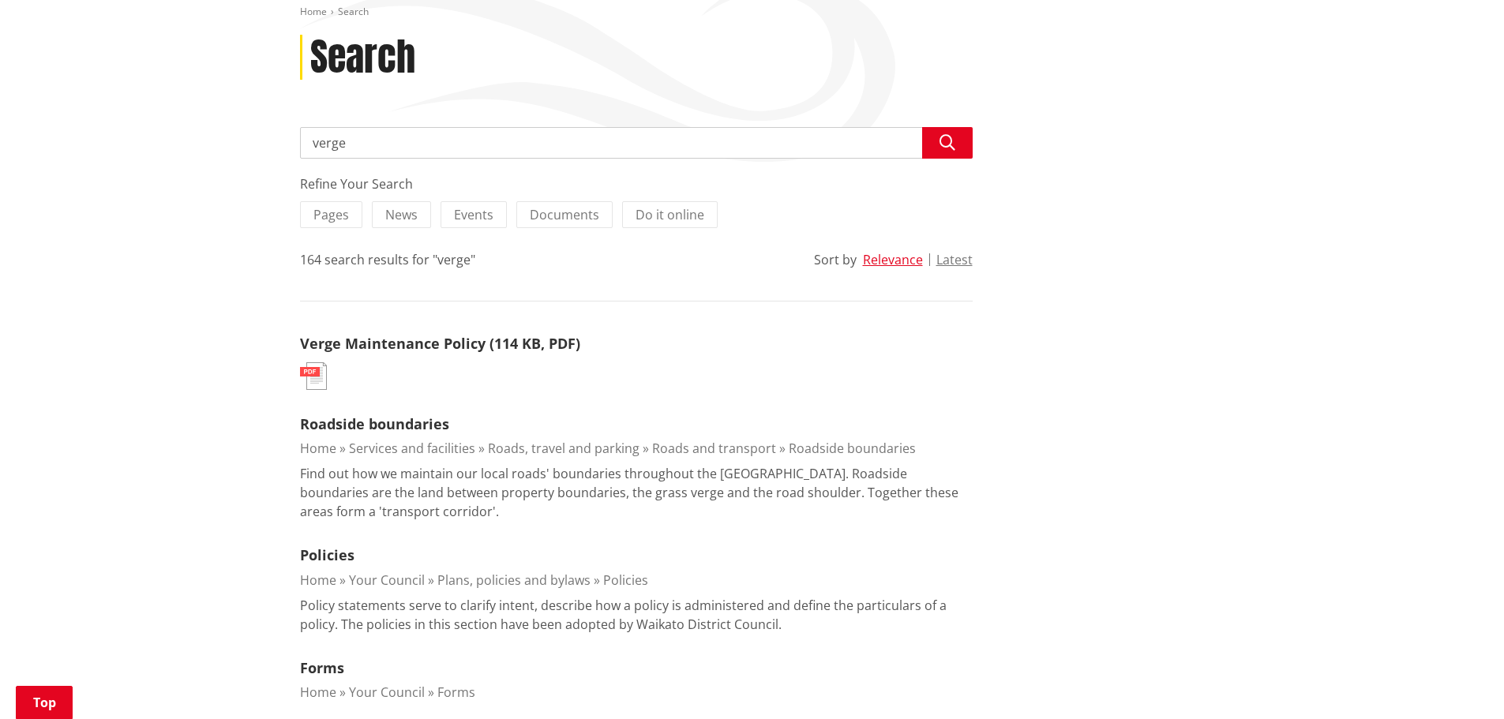 This screenshot has width=1504, height=719. I want to click on img: document-pdf.svg, so click(313, 376).